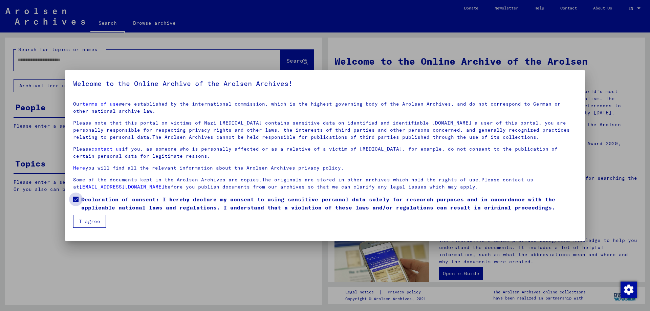  I want to click on div: Change consent, so click(629, 290).